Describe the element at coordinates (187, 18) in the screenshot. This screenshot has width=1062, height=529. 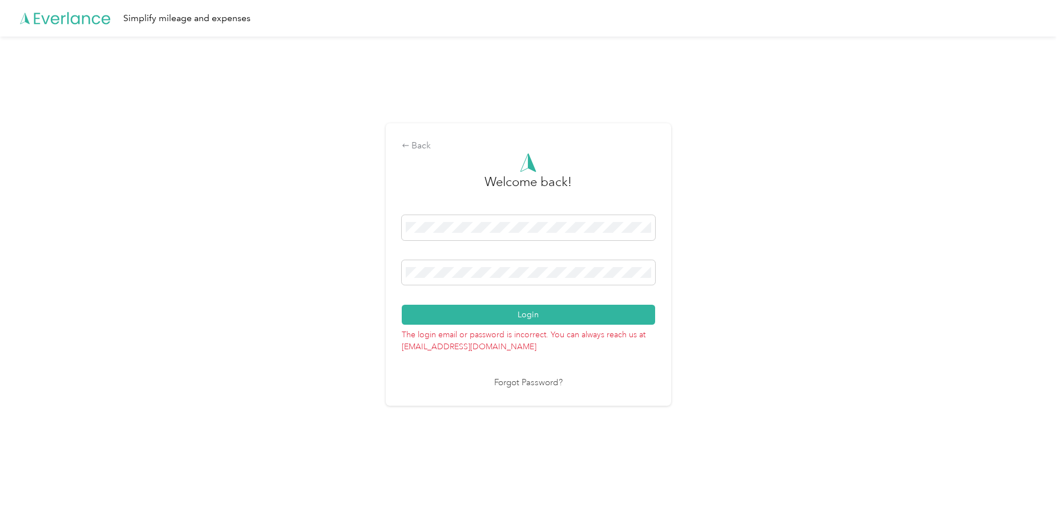
I see `div: Simplify mileage and expenses` at that location.